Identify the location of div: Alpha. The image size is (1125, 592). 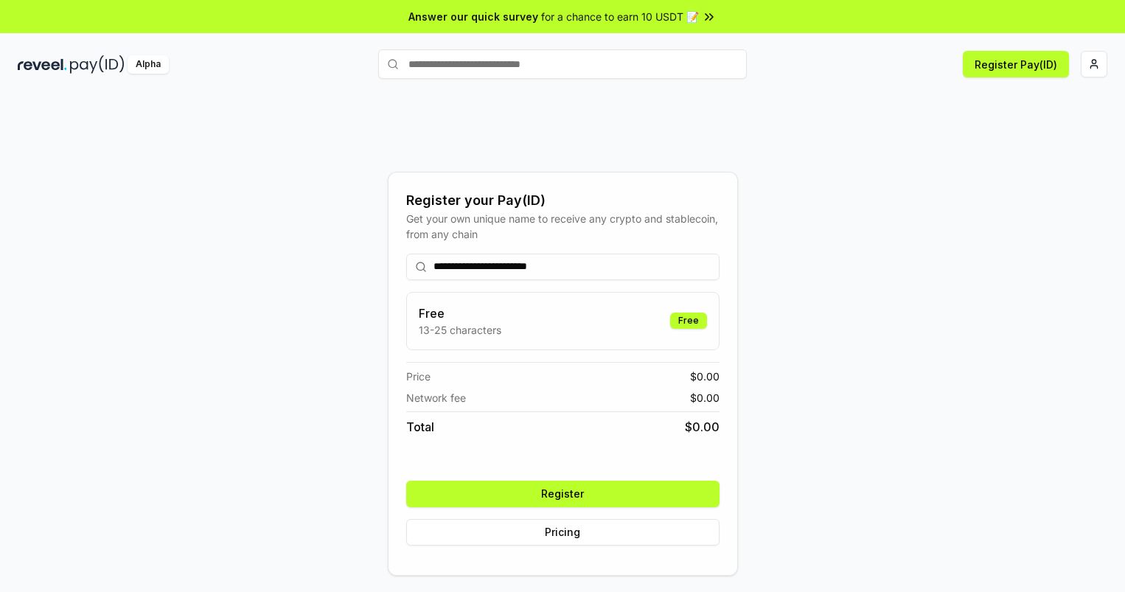
(148, 64).